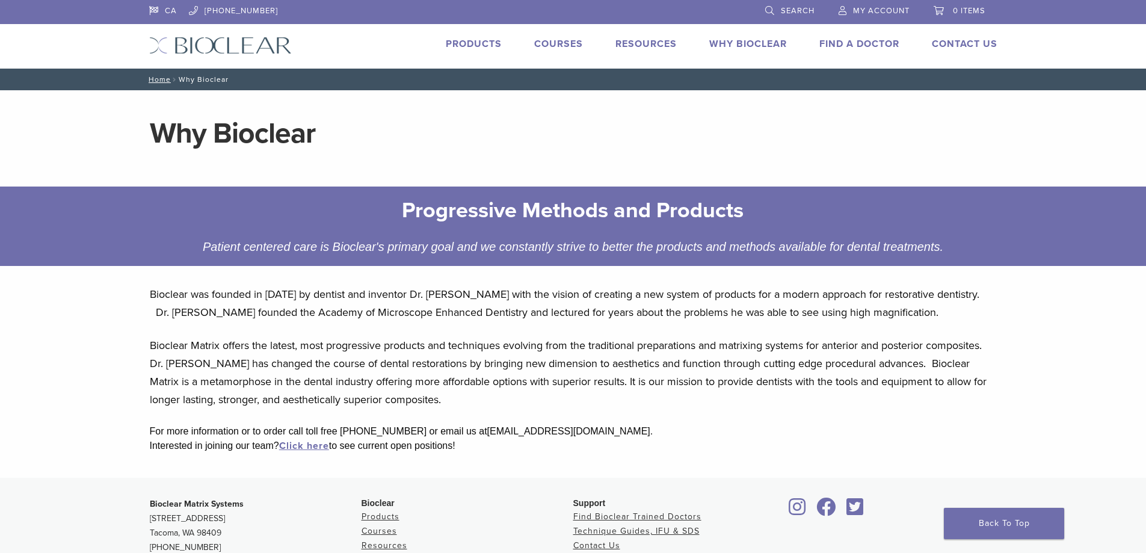  What do you see at coordinates (798, 11) in the screenshot?
I see `span: Search` at bounding box center [798, 11].